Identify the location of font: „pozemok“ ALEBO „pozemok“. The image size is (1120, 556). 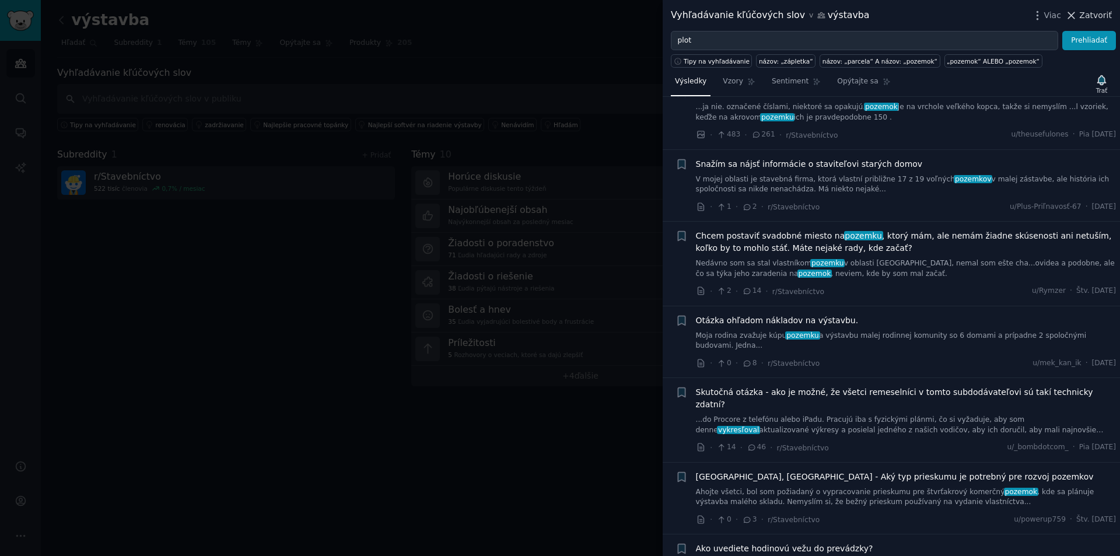
(992, 61).